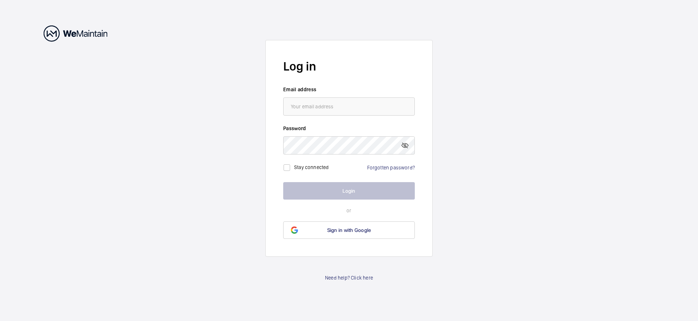  I want to click on p: or, so click(349, 211).